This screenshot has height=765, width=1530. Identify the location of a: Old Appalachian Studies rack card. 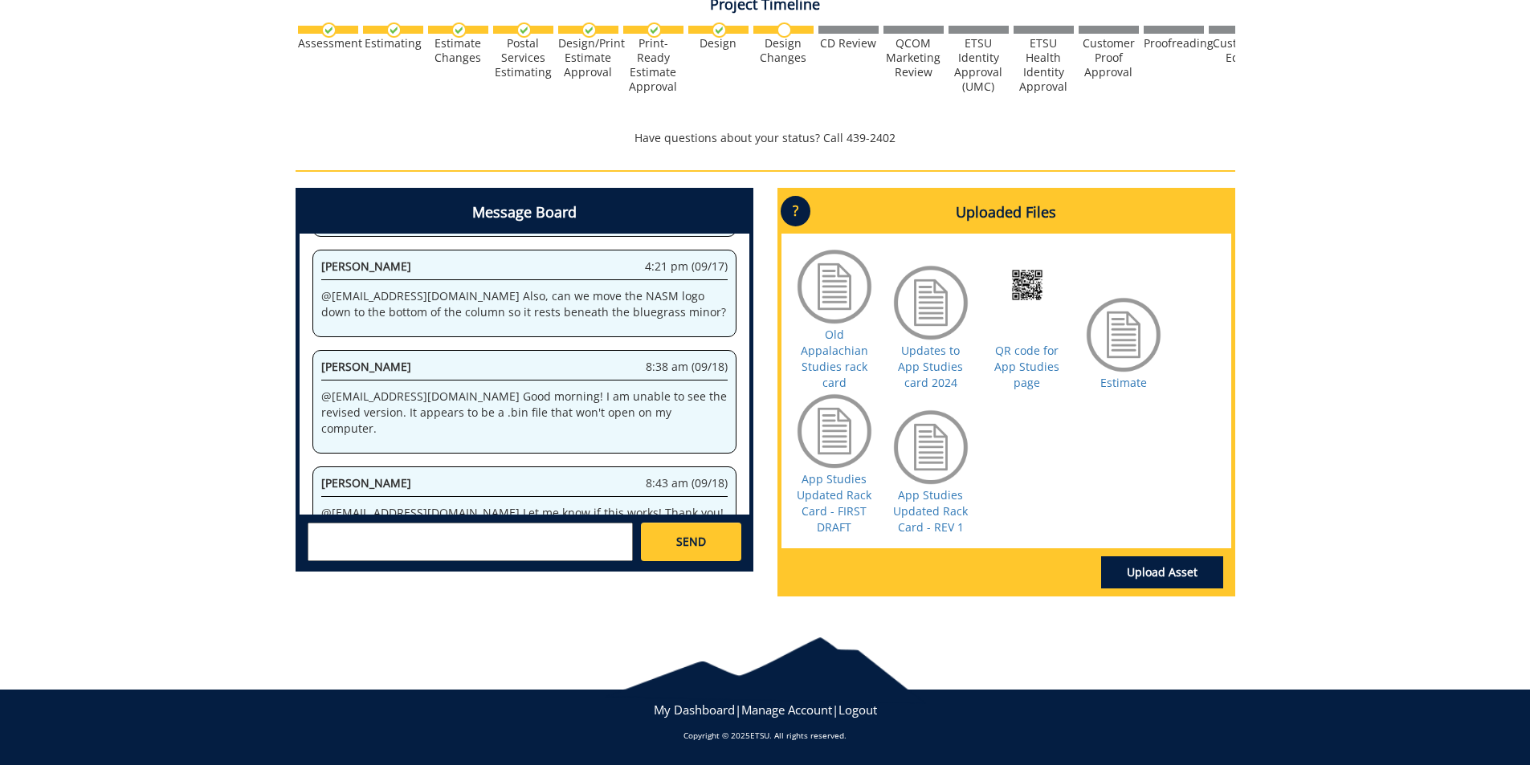
(834, 358).